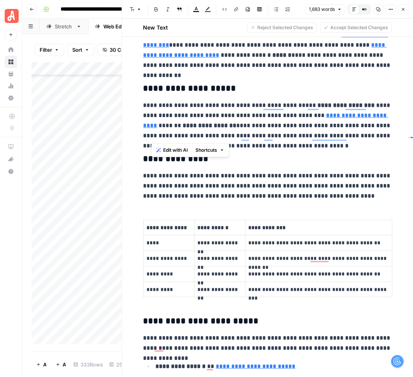  What do you see at coordinates (12, 16) in the screenshot?
I see `img: Angi Logo` at bounding box center [12, 16].